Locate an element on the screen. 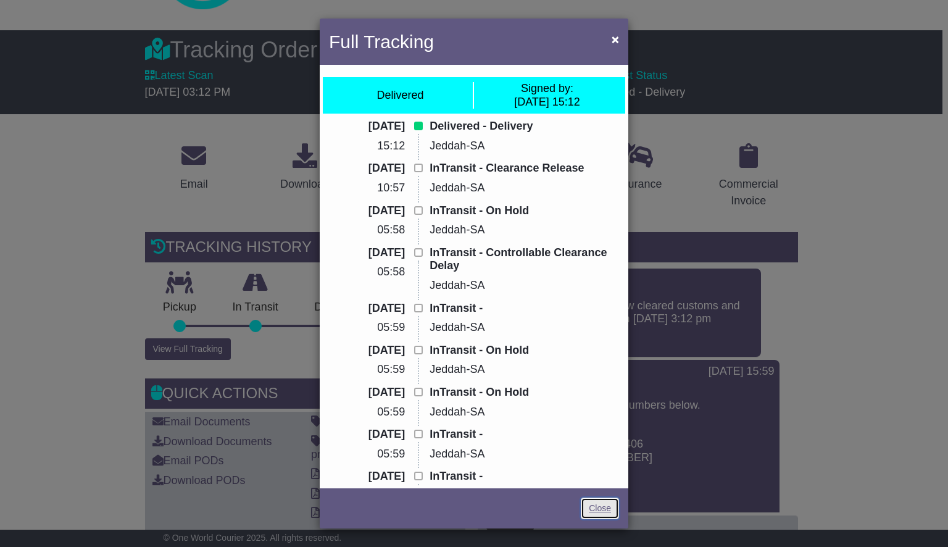  p: InTransit - Clearance Release is located at coordinates (524, 169).